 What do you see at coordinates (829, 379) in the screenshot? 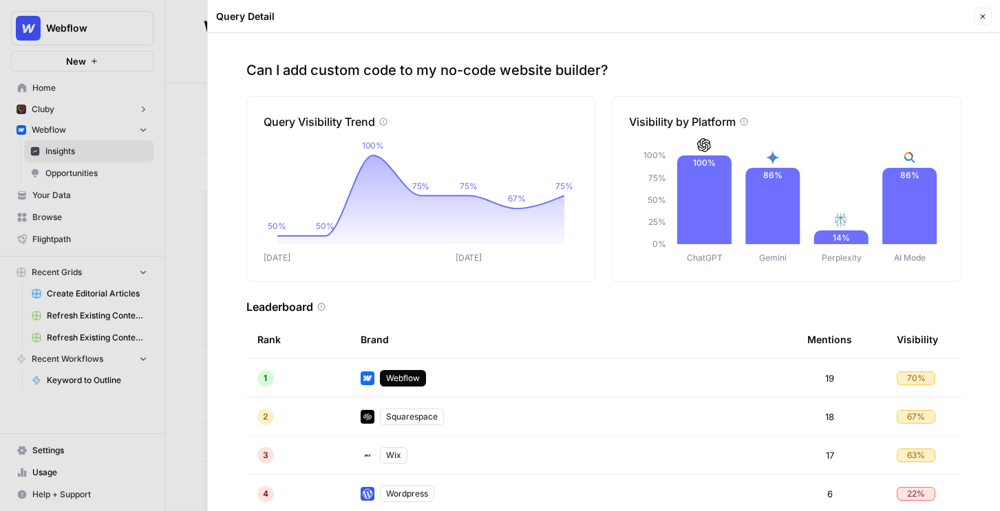
I see `span: 19` at bounding box center [829, 379].